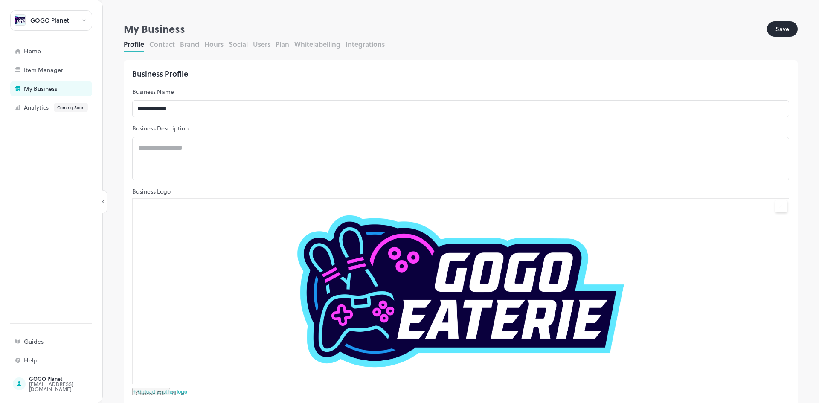  Describe the element at coordinates (26, 53) in the screenshot. I see `img: tab_domain_overview_orange.svg` at that location.